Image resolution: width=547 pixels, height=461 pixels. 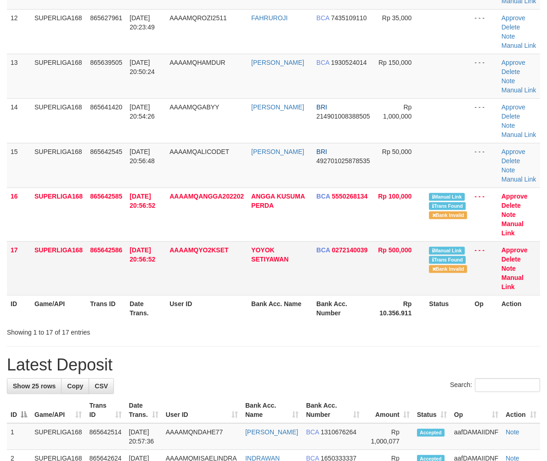 What do you see at coordinates (194, 107) in the screenshot?
I see `span: AAAAMQGABYY` at bounding box center [194, 107].